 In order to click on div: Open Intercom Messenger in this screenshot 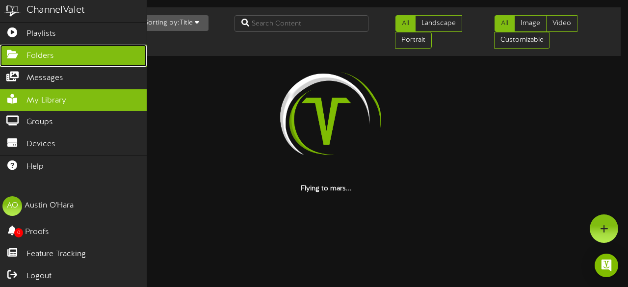, I will do `click(606, 265)`.